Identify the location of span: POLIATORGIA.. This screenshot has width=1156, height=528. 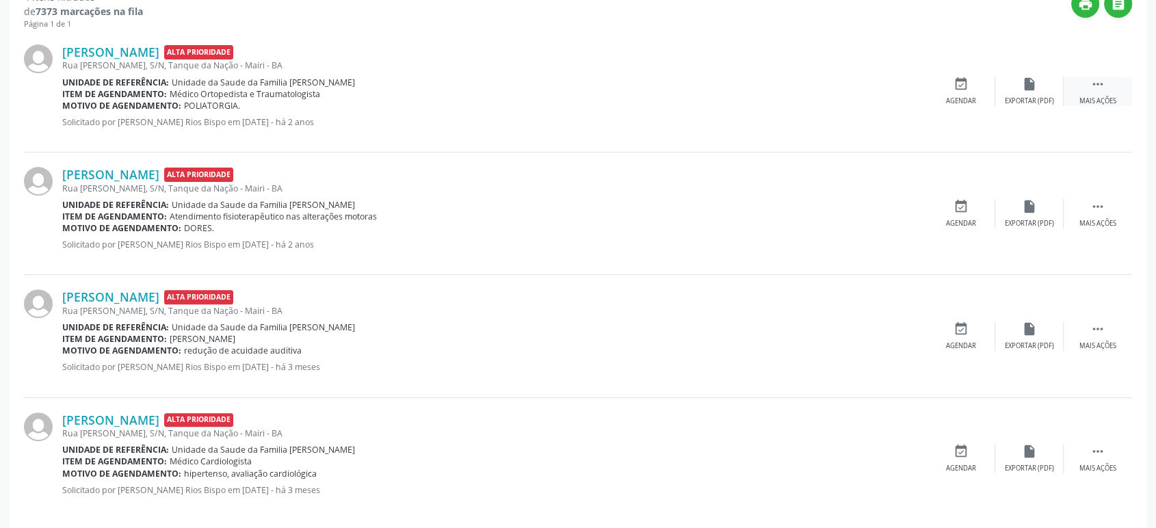
(212, 105).